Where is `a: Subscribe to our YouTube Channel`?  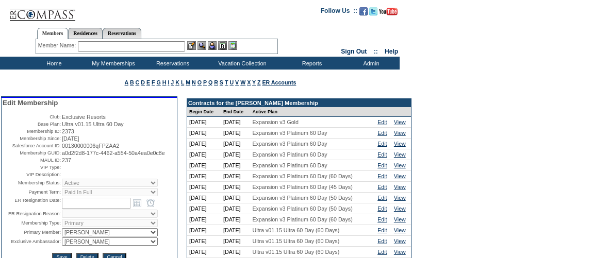 a: Subscribe to our YouTube Channel is located at coordinates (388, 13).